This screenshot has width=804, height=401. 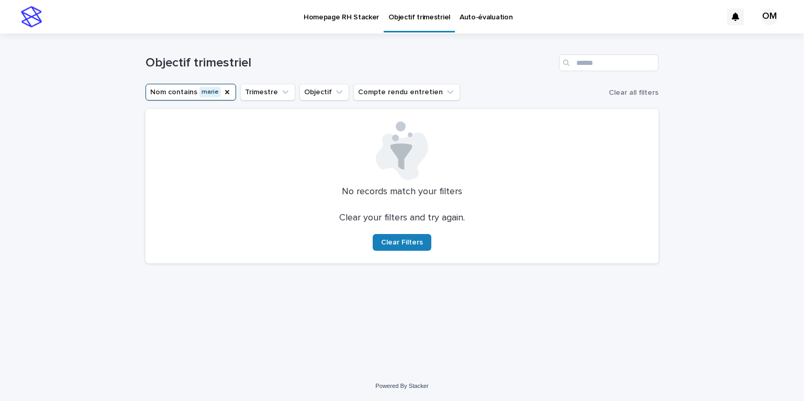 What do you see at coordinates (402, 192) in the screenshot?
I see `p: No records match your filters` at bounding box center [402, 192].